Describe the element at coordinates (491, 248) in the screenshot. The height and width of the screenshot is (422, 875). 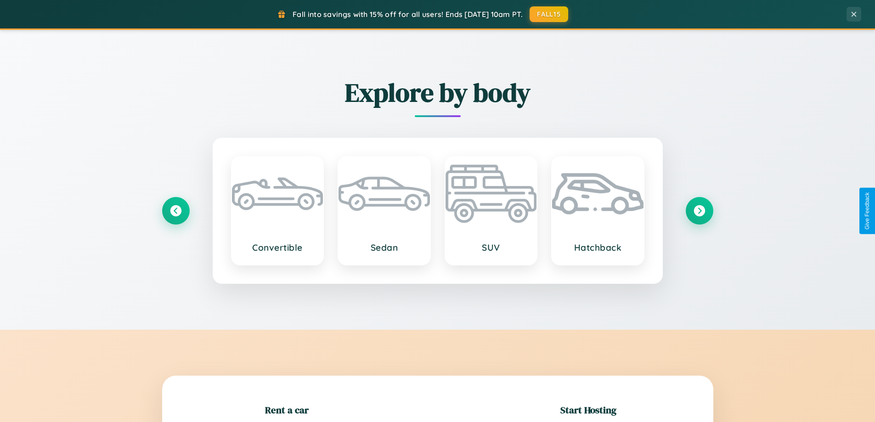
I see `h3: SUV` at that location.